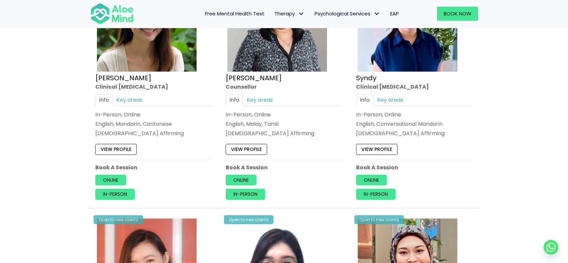 The image size is (568, 263). Describe the element at coordinates (394, 14) in the screenshot. I see `a: EAP` at that location.